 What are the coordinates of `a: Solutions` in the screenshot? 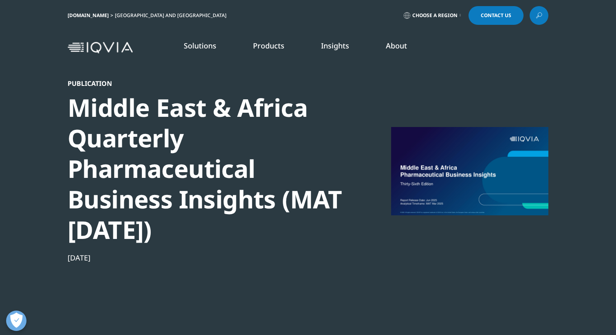 It's located at (200, 46).